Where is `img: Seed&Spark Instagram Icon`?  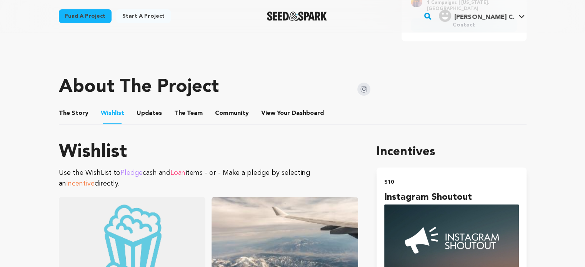
img: Seed&Spark Instagram Icon is located at coordinates (364, 89).